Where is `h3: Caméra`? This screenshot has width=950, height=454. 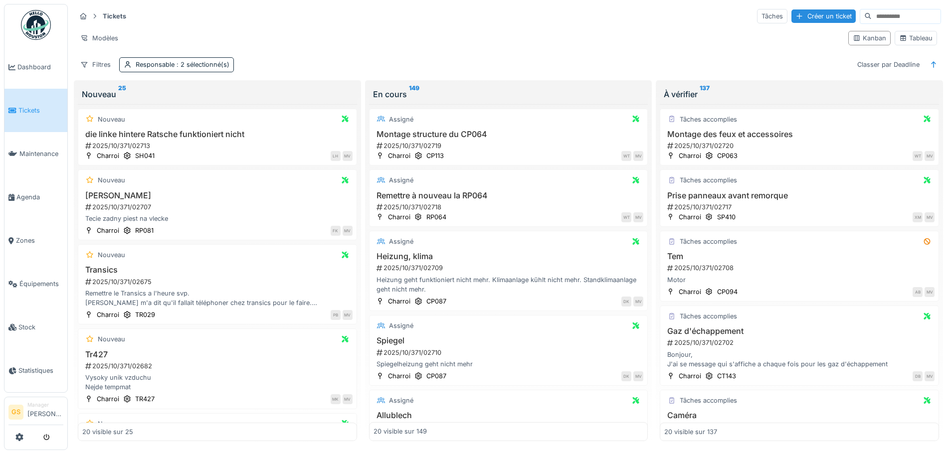 h3: Caméra is located at coordinates (800, 416).